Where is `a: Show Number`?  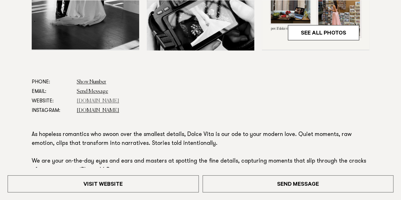
a: Show Number is located at coordinates (91, 82).